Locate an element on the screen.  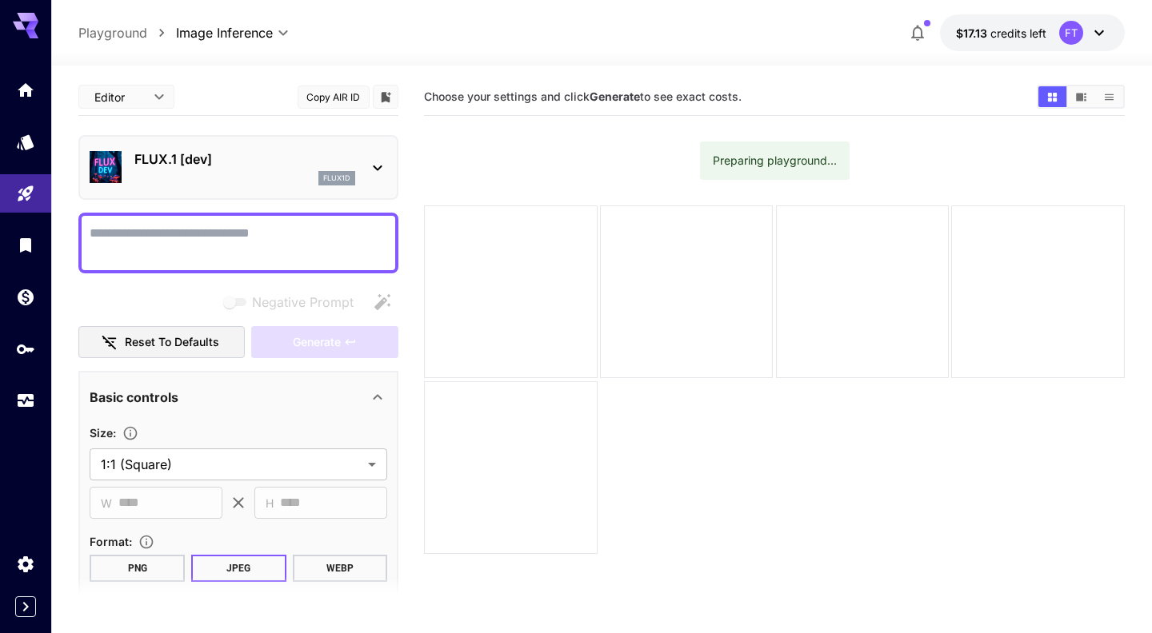
div: $17.13035 is located at coordinates (1000, 33).